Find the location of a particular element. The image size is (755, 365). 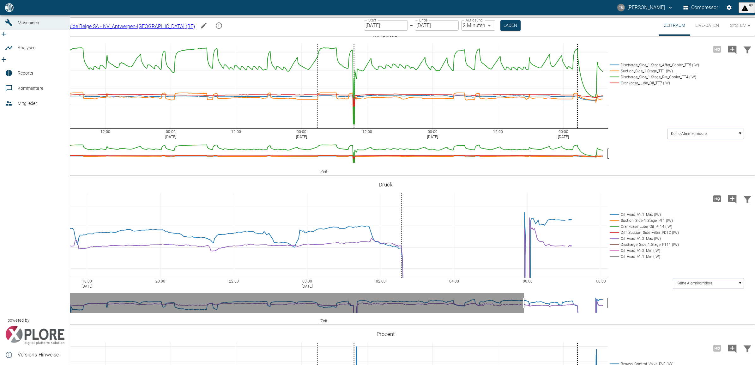

button: Machine bearbeiten is located at coordinates (204, 26).